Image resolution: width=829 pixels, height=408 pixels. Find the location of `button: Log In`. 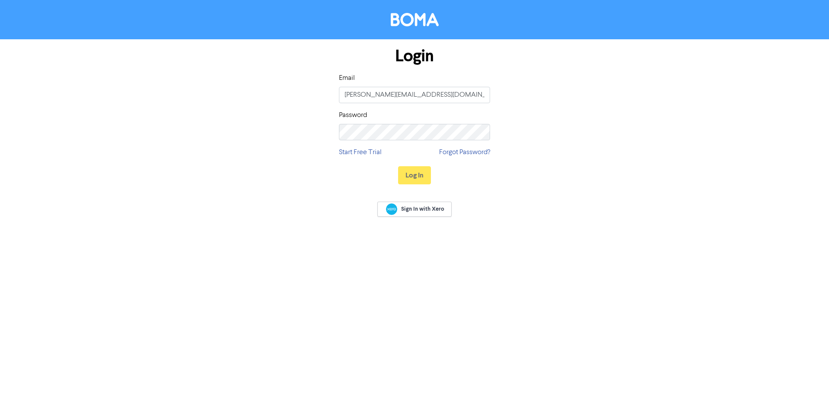

button: Log In is located at coordinates (415, 175).